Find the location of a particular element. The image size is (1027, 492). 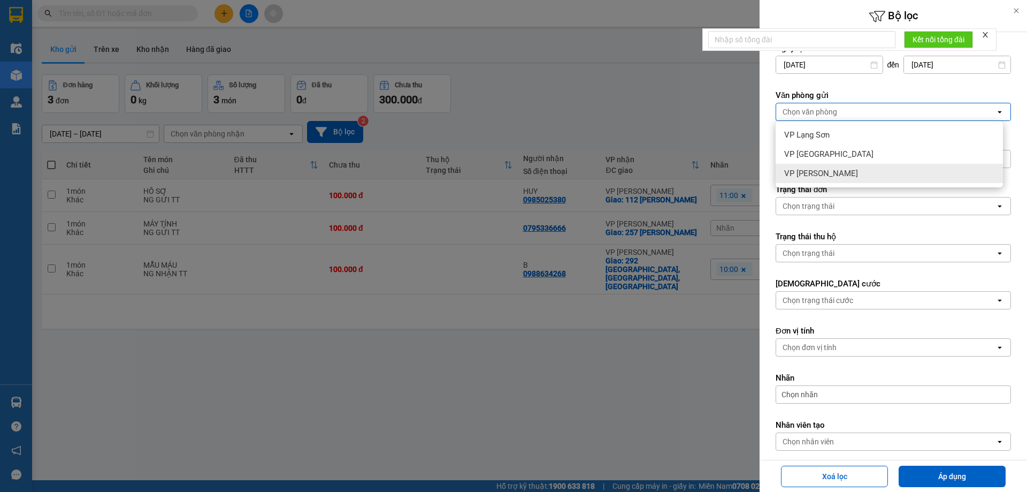

span: VP Lạng Sơn is located at coordinates (807, 135).